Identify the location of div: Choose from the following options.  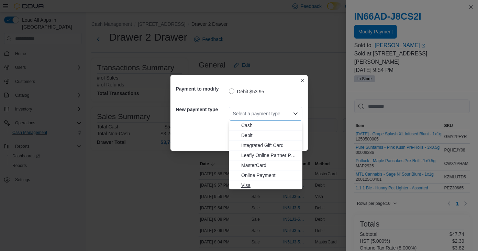
(266, 155).